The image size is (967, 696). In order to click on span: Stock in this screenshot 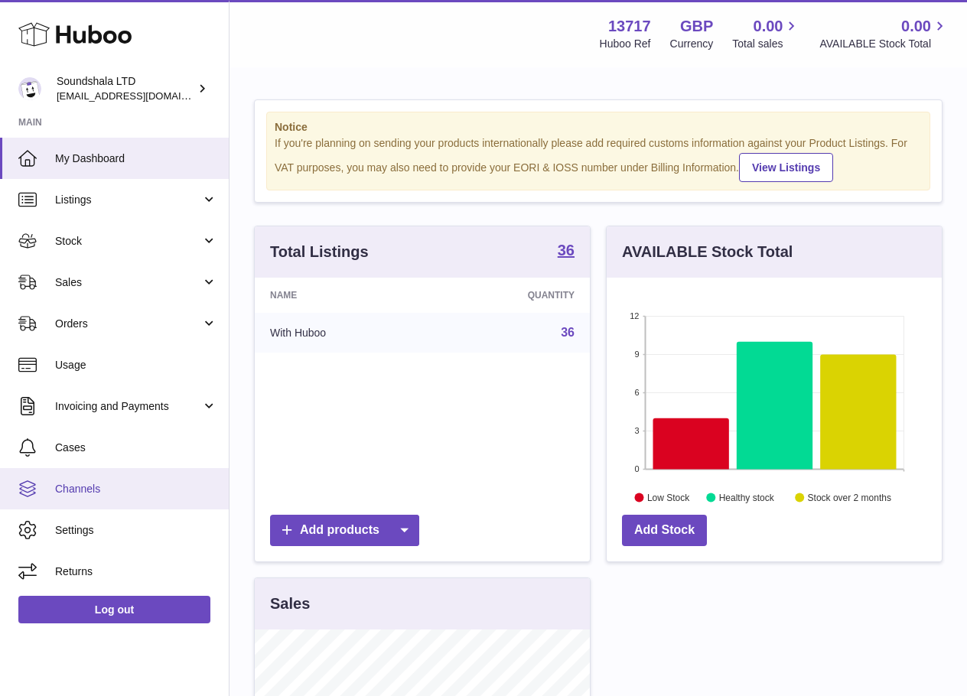, I will do `click(128, 241)`.